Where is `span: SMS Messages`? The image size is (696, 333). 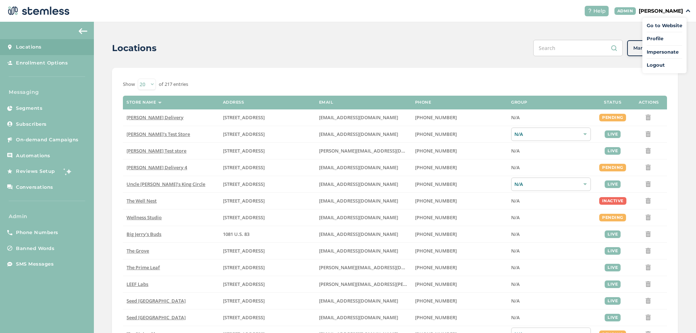 span: SMS Messages is located at coordinates (35, 264).